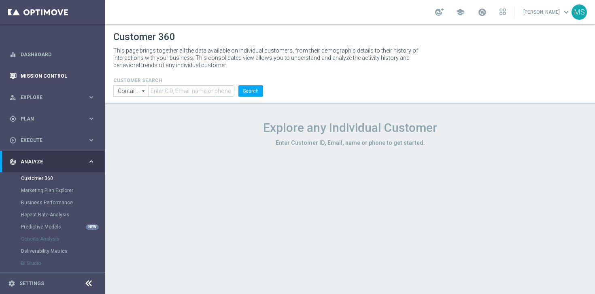  Describe the element at coordinates (54, 98) in the screenshot. I see `span: Explore` at that location.